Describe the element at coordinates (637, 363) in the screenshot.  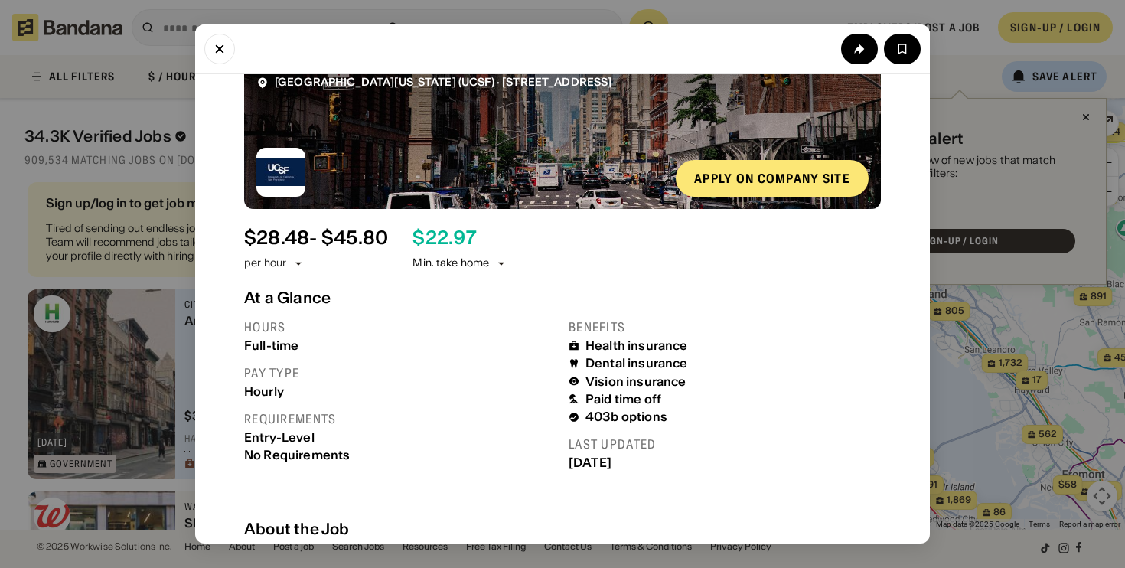
I see `div: Dental insurance` at that location.